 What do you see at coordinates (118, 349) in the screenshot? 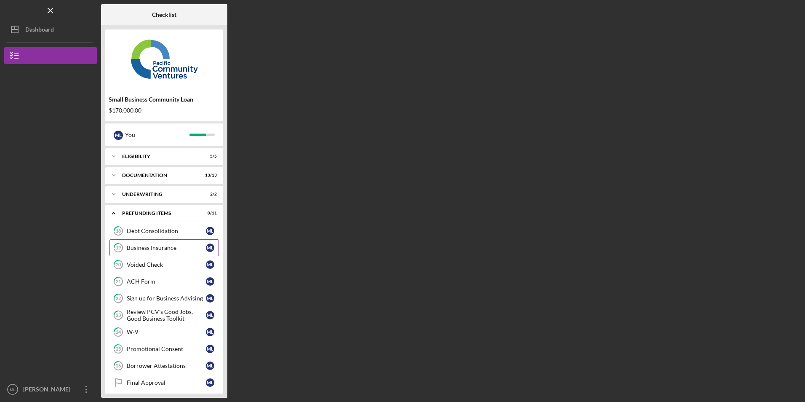
I see `tspan: 25` at bounding box center [118, 349].